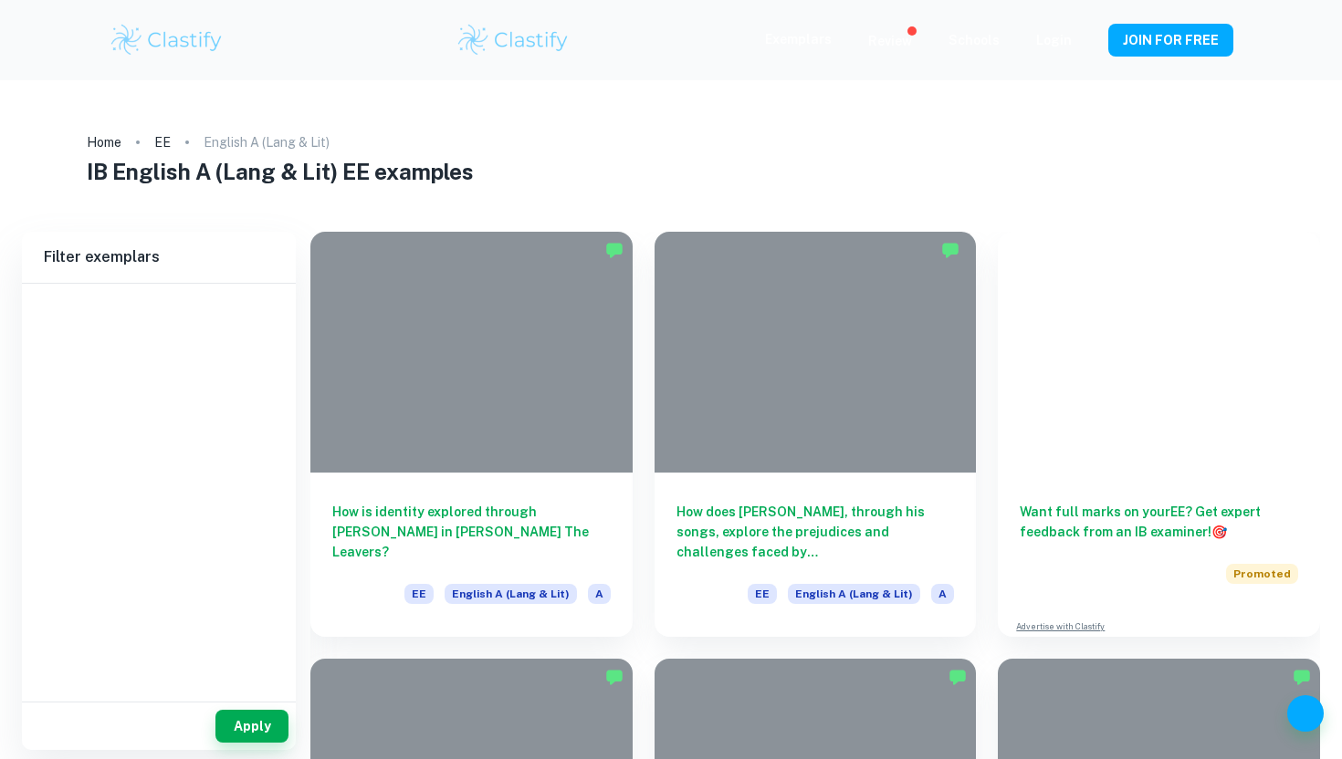 Image resolution: width=1342 pixels, height=759 pixels. What do you see at coordinates (1170, 40) in the screenshot?
I see `a: JOIN FOR FREE` at bounding box center [1170, 40].